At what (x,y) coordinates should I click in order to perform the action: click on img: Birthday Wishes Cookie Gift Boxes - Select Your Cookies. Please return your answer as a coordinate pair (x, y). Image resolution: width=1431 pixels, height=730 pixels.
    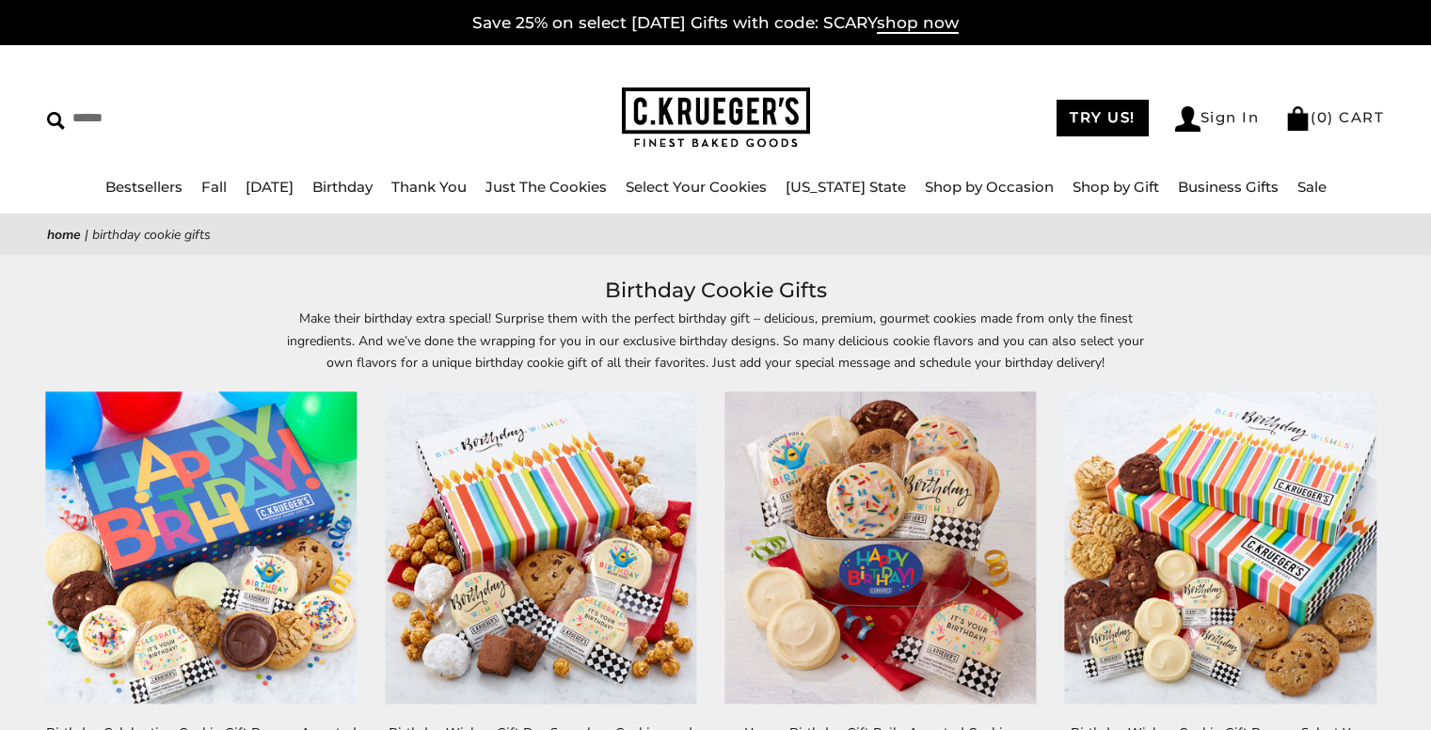
    Looking at the image, I should click on (1221, 548).